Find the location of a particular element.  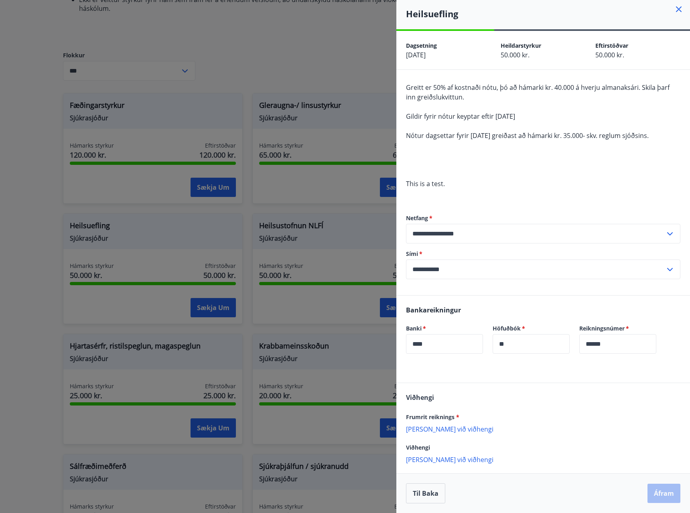

label: Sími is located at coordinates (543, 254).